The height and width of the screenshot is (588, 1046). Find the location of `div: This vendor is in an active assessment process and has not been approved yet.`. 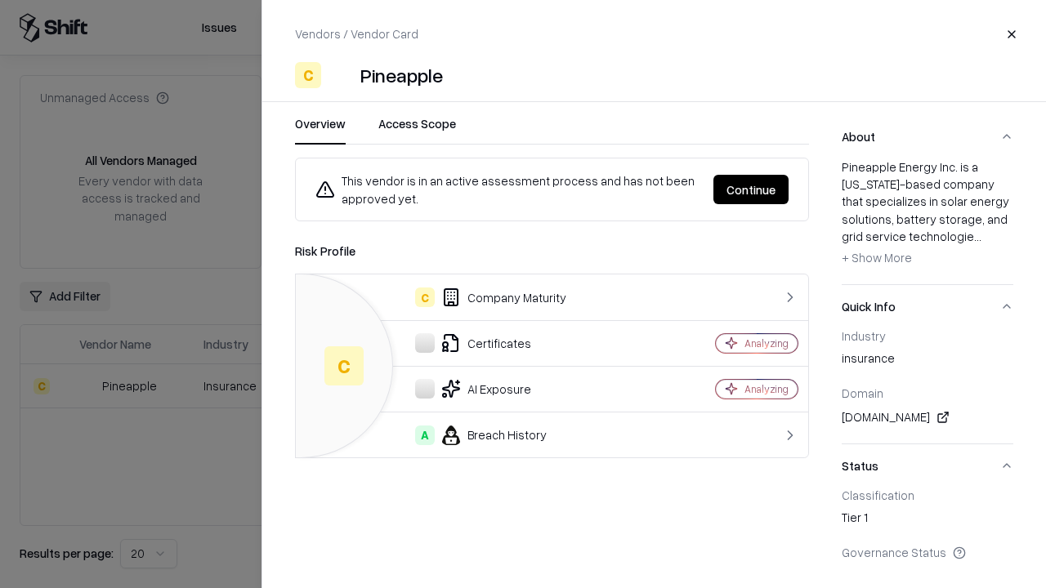

div: This vendor is in an active assessment process and has not been approved yet. is located at coordinates (507, 190).